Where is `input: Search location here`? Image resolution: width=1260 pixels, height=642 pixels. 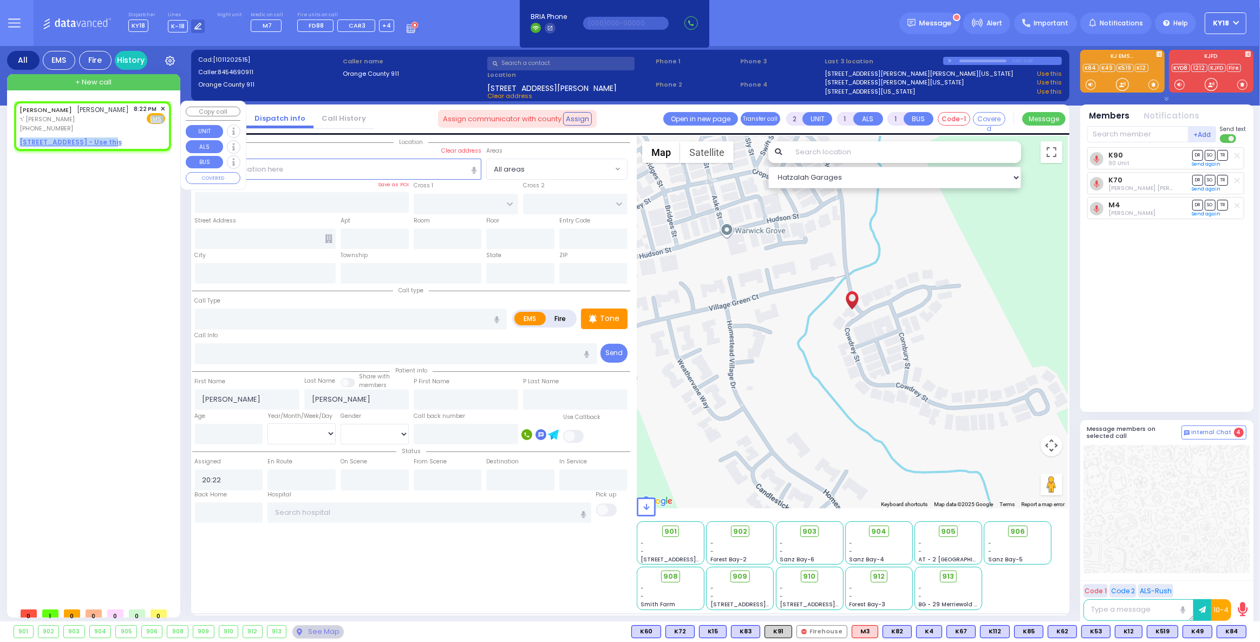 input: Search location here is located at coordinates (339, 169).